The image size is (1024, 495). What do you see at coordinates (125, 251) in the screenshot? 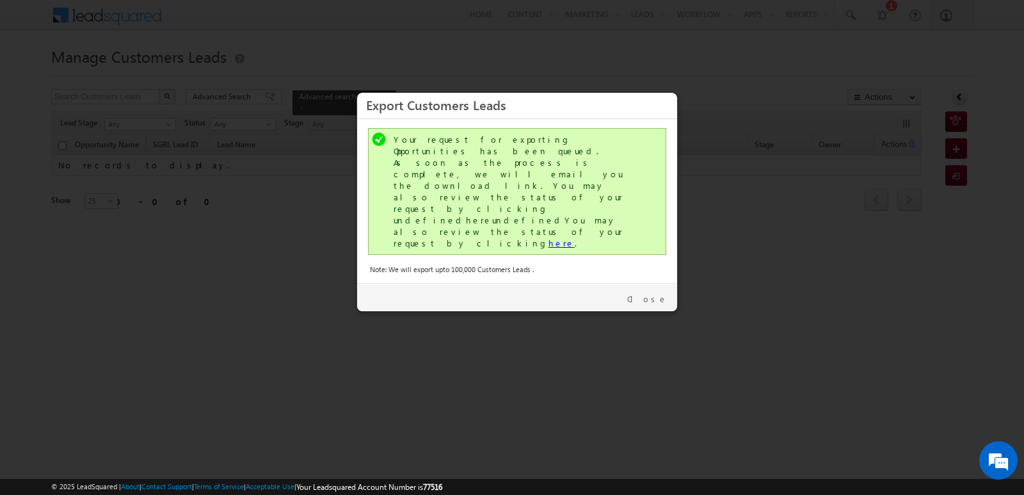
I see `textarea: Type your message and hit 'Enter'` at bounding box center [125, 251].